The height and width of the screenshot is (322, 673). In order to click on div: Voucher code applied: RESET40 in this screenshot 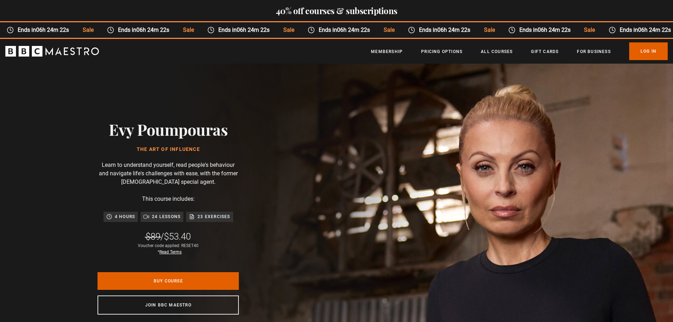, I will do `click(168, 249)`.